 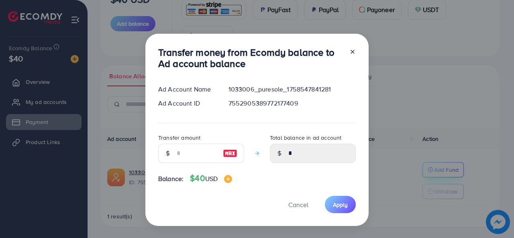 What do you see at coordinates (340, 204) in the screenshot?
I see `button: Apply` at bounding box center [340, 204].